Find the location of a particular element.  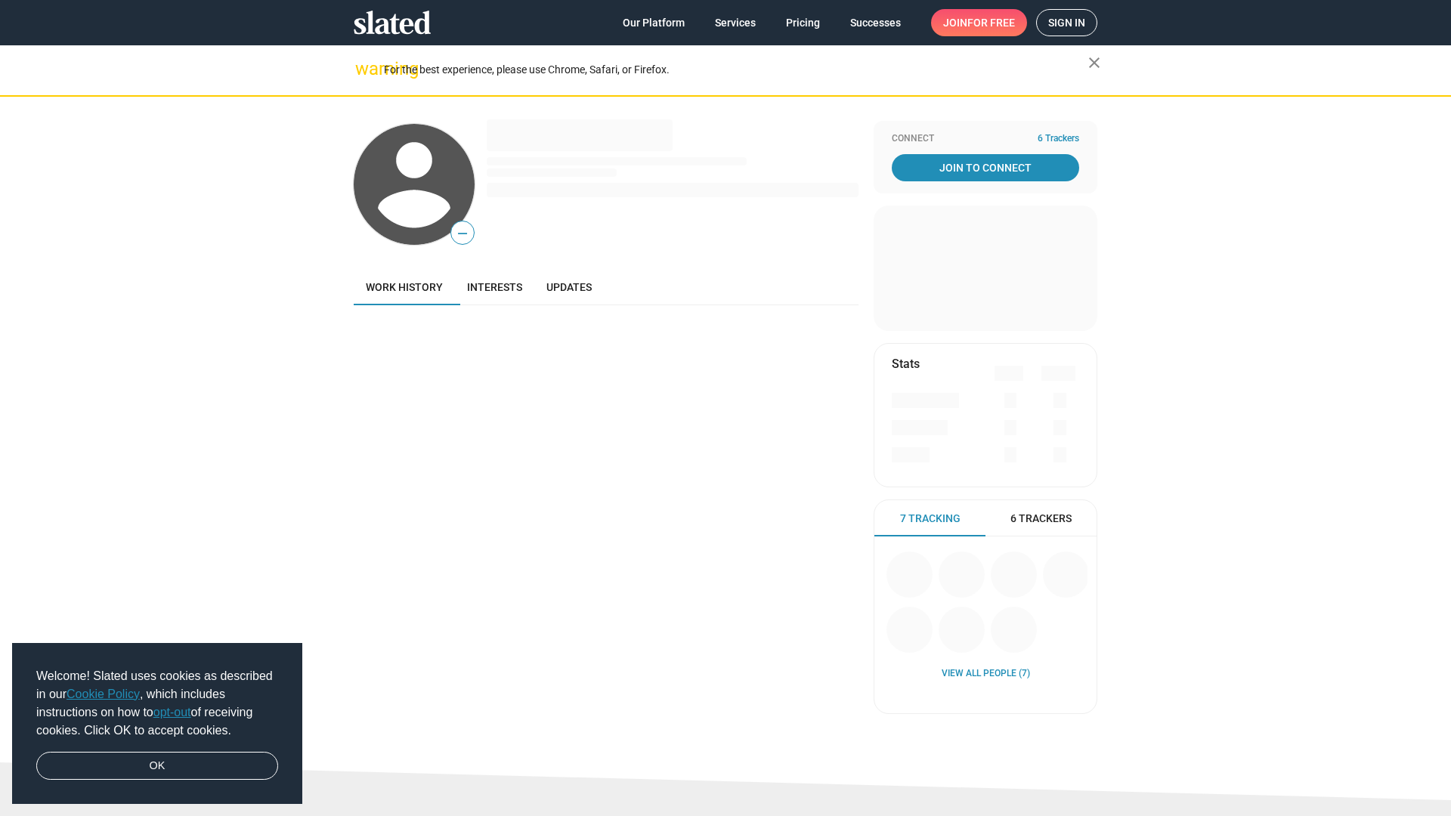

span: Successes is located at coordinates (875, 23).